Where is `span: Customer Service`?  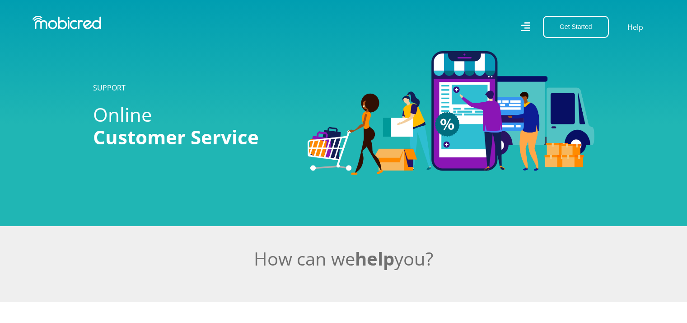 span: Customer Service is located at coordinates (176, 136).